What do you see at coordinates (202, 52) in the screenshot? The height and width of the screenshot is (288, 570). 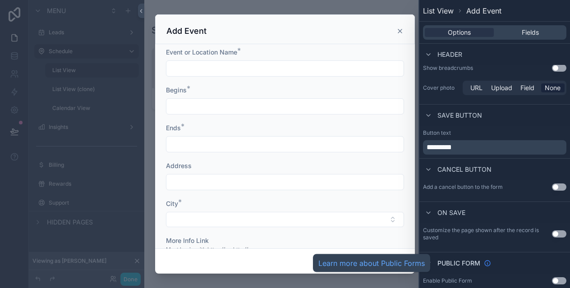 I see `span: Event or Location Name` at bounding box center [202, 52].